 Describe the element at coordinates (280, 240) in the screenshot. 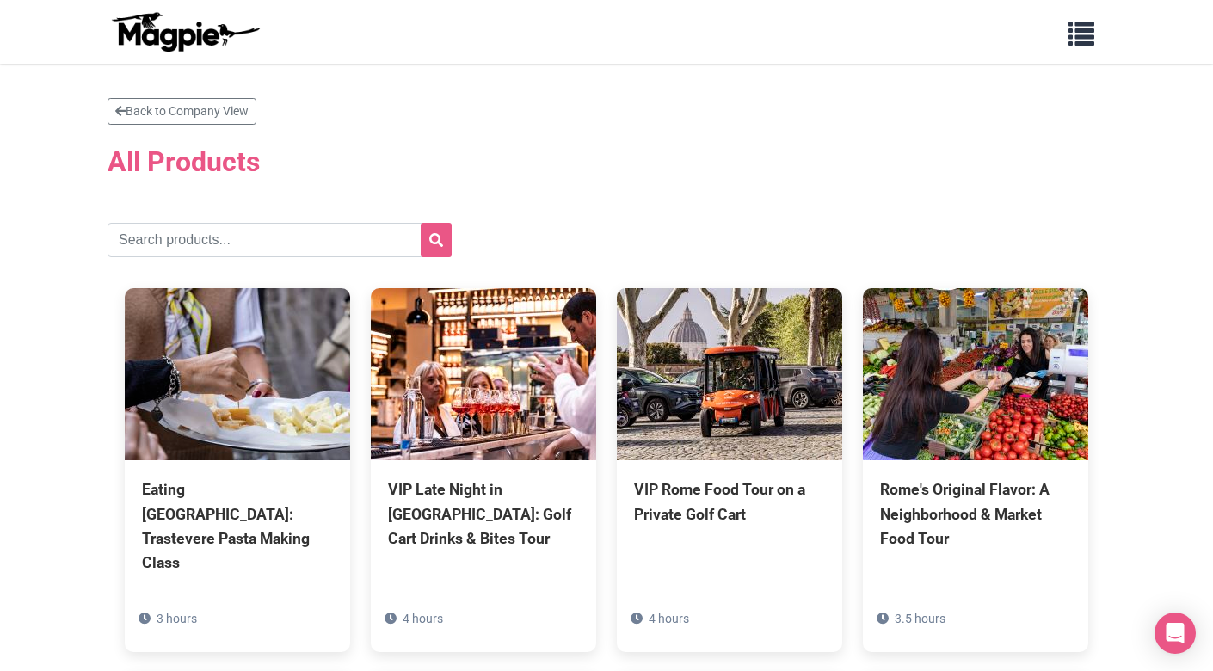

I see `input: Search products...` at that location.